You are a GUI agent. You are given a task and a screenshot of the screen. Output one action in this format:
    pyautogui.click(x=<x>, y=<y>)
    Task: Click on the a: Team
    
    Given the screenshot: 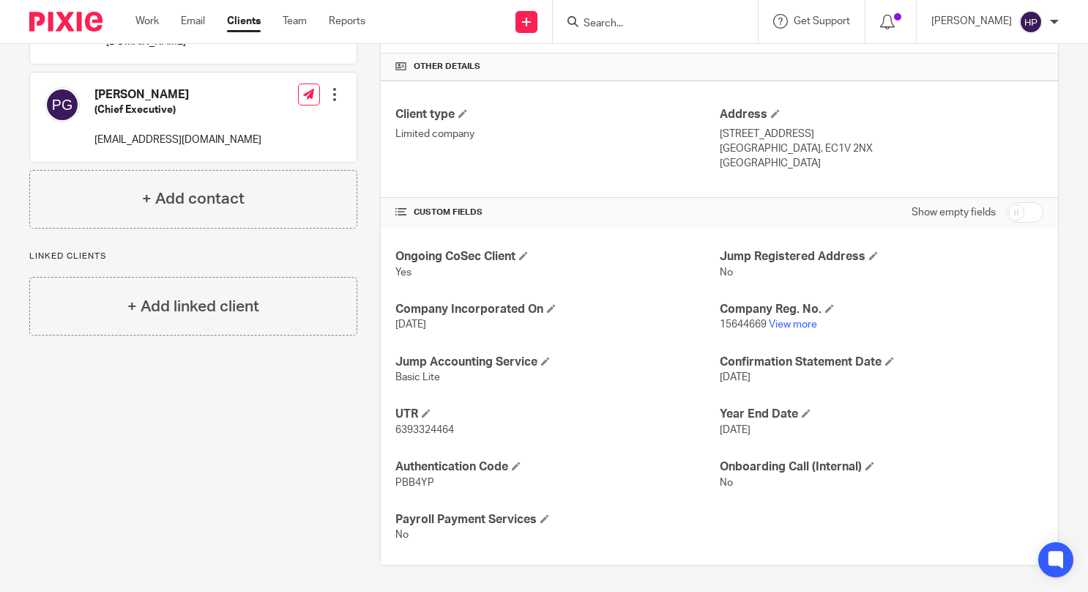 What is the action you would take?
    pyautogui.click(x=294, y=21)
    